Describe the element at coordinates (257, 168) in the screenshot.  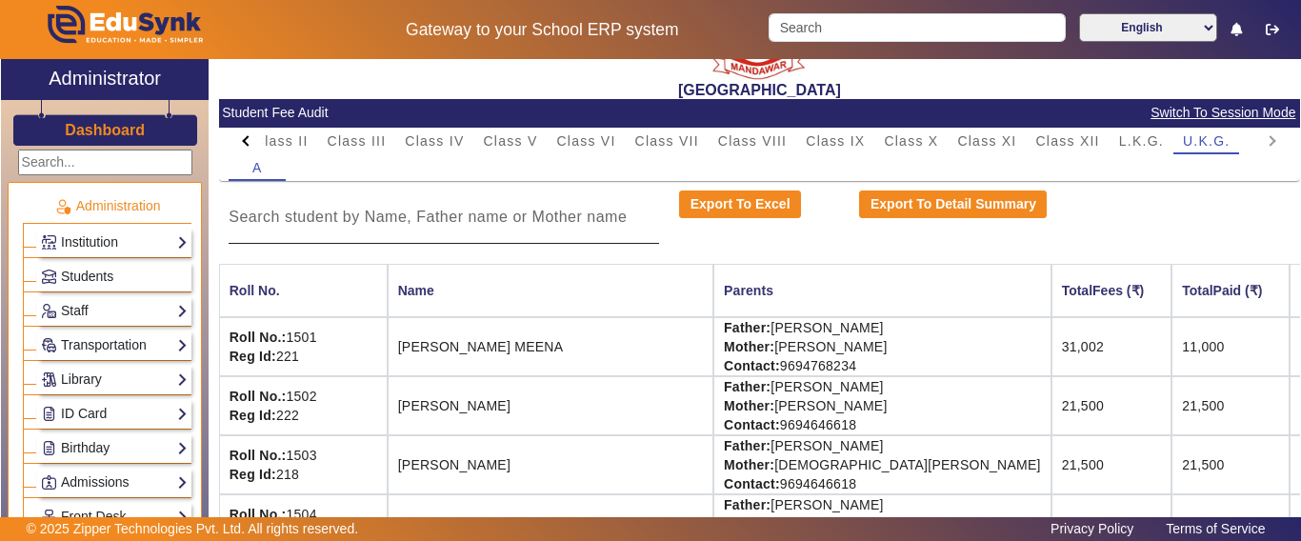
I see `span: A` at that location.